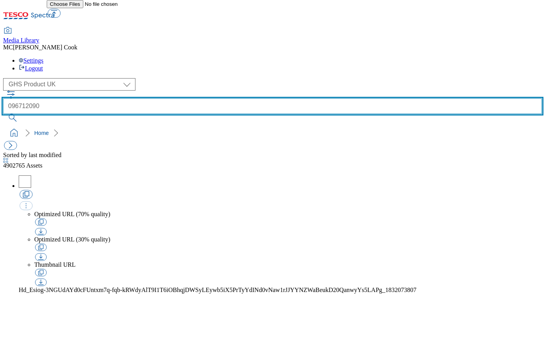 The height and width of the screenshot is (341, 545). Describe the element at coordinates (55, 265) in the screenshot. I see `span: Thumbnail URL` at that location.